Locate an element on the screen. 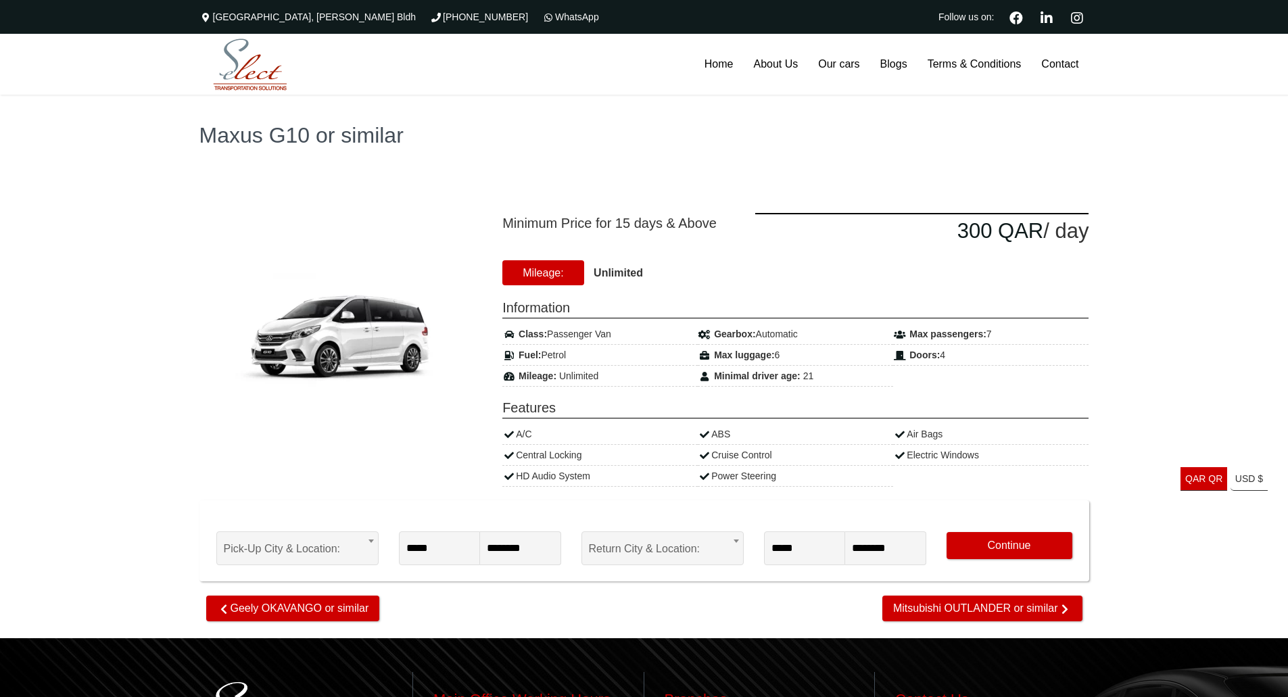  a: Contact is located at coordinates (1059, 64).